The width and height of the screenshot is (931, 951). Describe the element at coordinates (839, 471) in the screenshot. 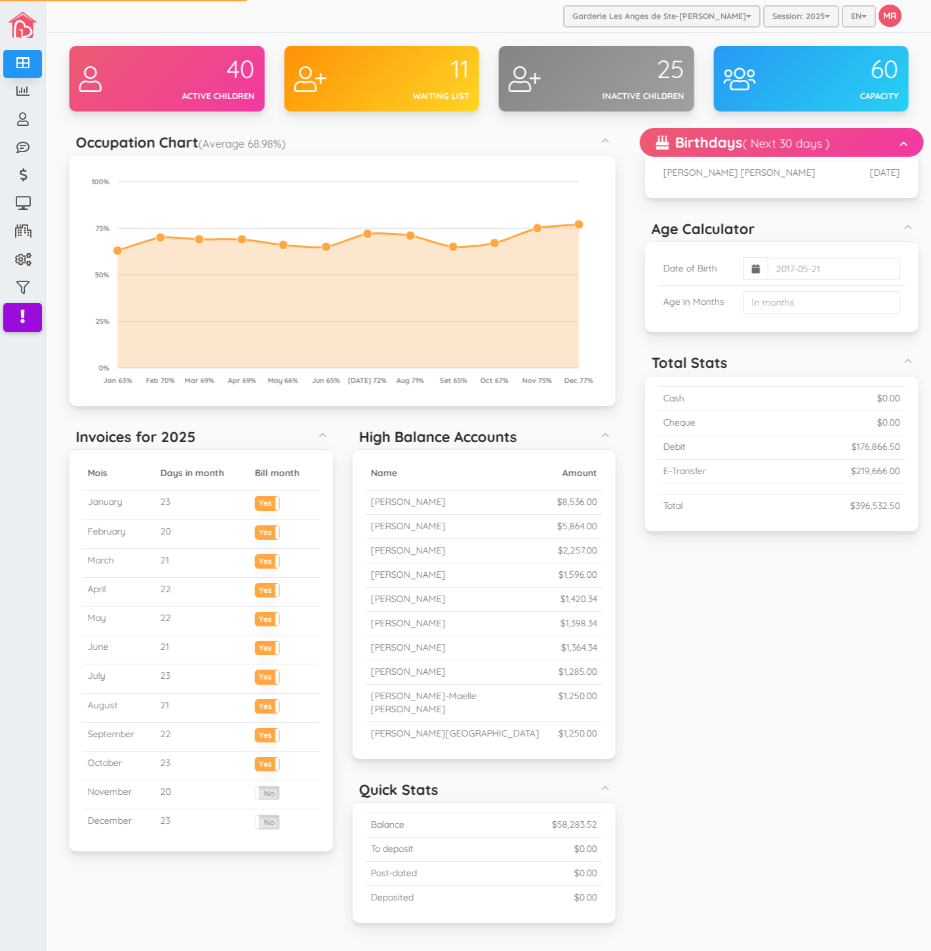

I see `td: $219,666.00` at that location.